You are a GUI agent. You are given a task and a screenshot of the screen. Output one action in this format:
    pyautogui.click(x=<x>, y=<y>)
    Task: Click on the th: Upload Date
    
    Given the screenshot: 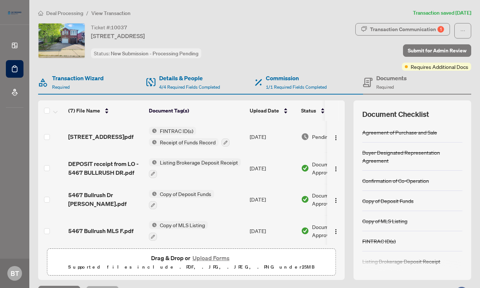 What is the action you would take?
    pyautogui.click(x=272, y=111)
    